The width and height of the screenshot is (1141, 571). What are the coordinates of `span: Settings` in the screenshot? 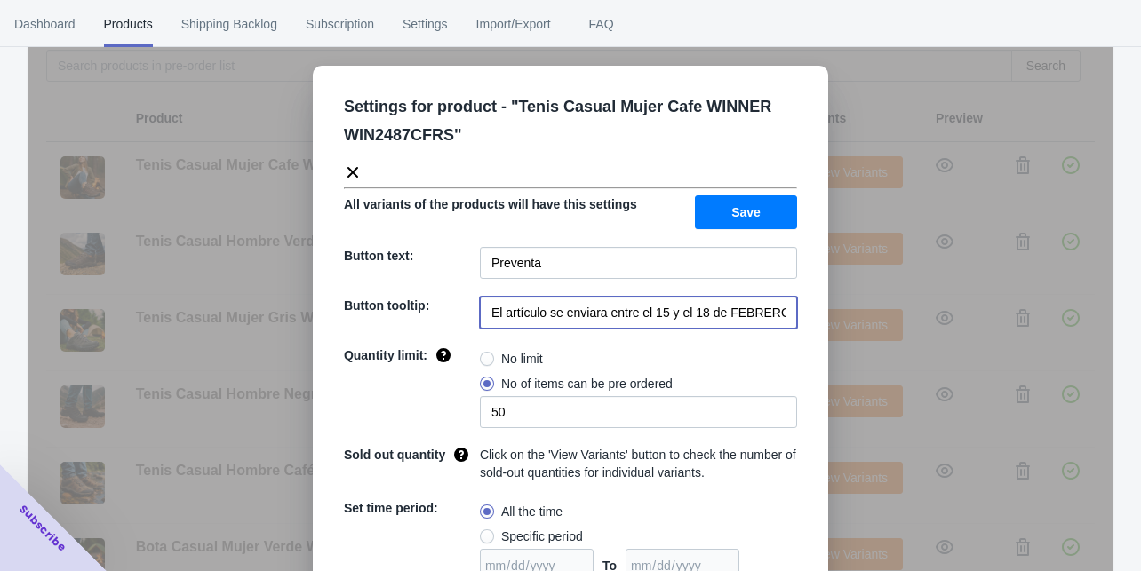 It's located at (425, 24).